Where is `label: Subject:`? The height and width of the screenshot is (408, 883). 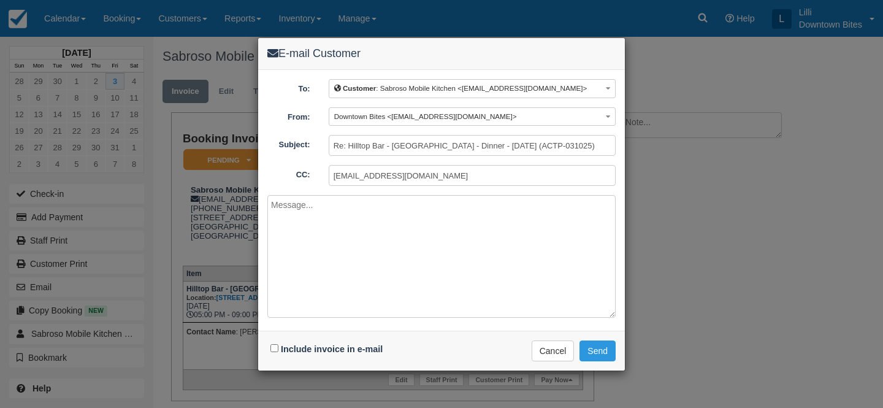
label: Subject: is located at coordinates (289, 143).